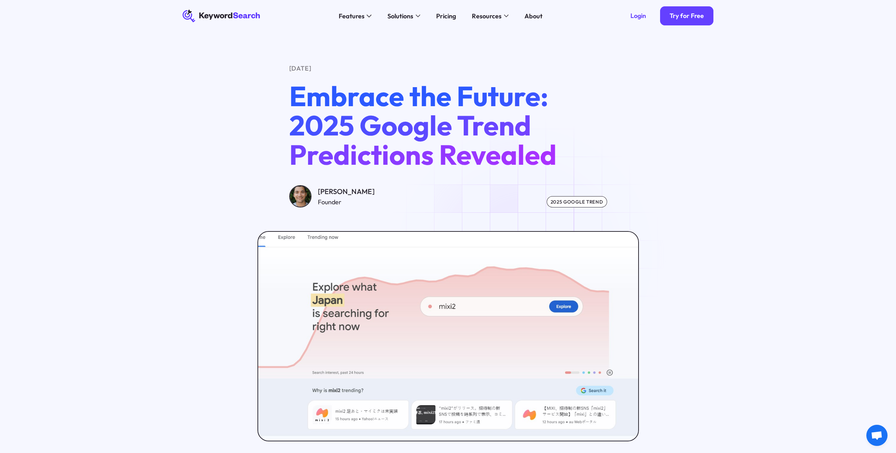 The width and height of the screenshot is (896, 453). Describe the element at coordinates (876, 436) in the screenshot. I see `a: Chat öffnen` at that location.